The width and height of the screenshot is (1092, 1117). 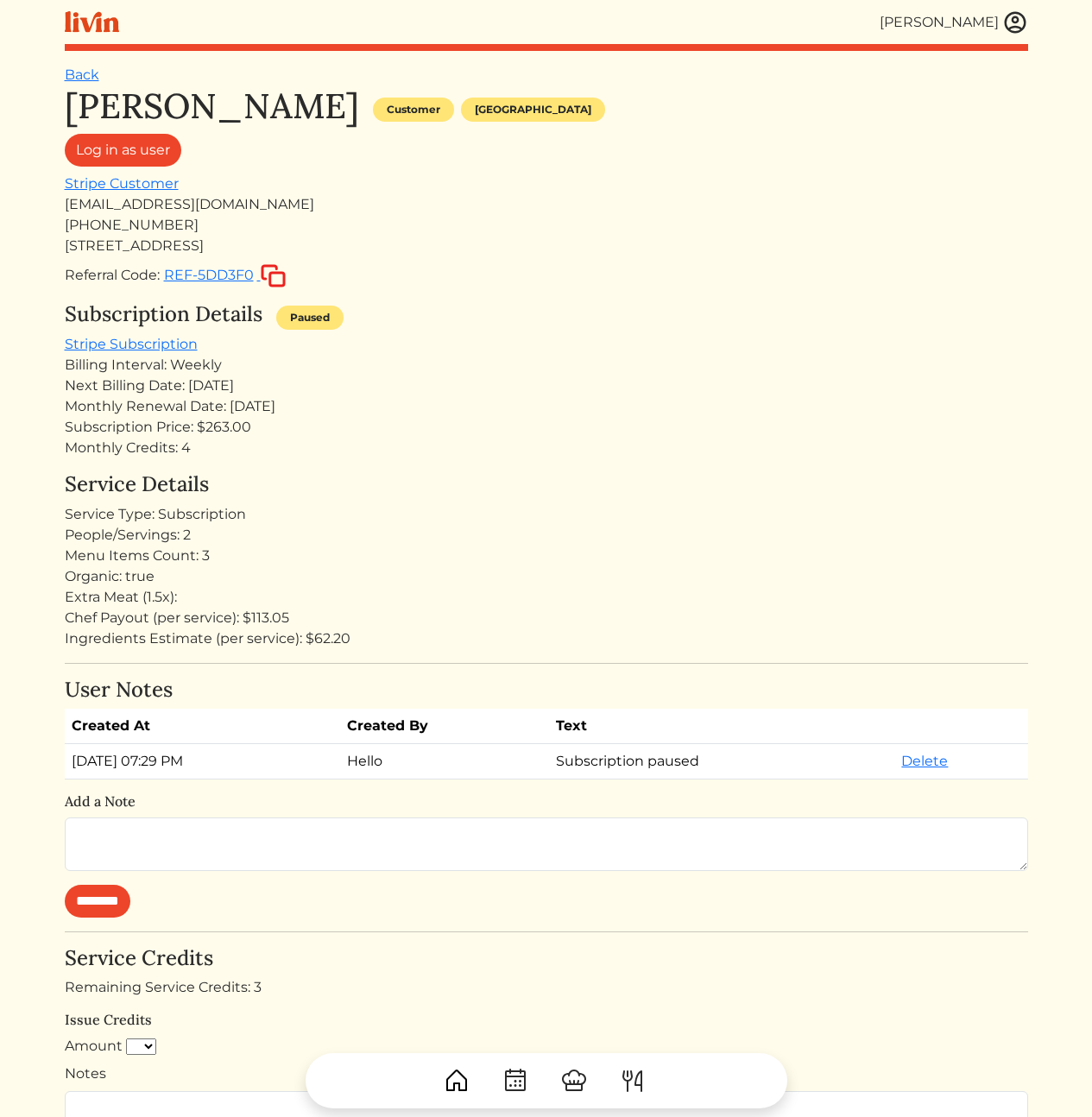 I want to click on div: Service Type: Subscription, so click(x=546, y=514).